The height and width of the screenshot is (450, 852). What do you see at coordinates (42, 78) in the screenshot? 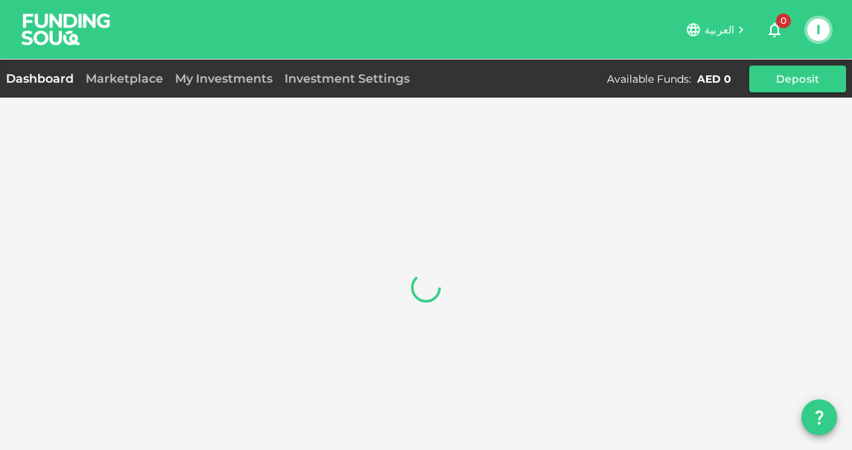
I see `a: Dashboard` at bounding box center [42, 78].